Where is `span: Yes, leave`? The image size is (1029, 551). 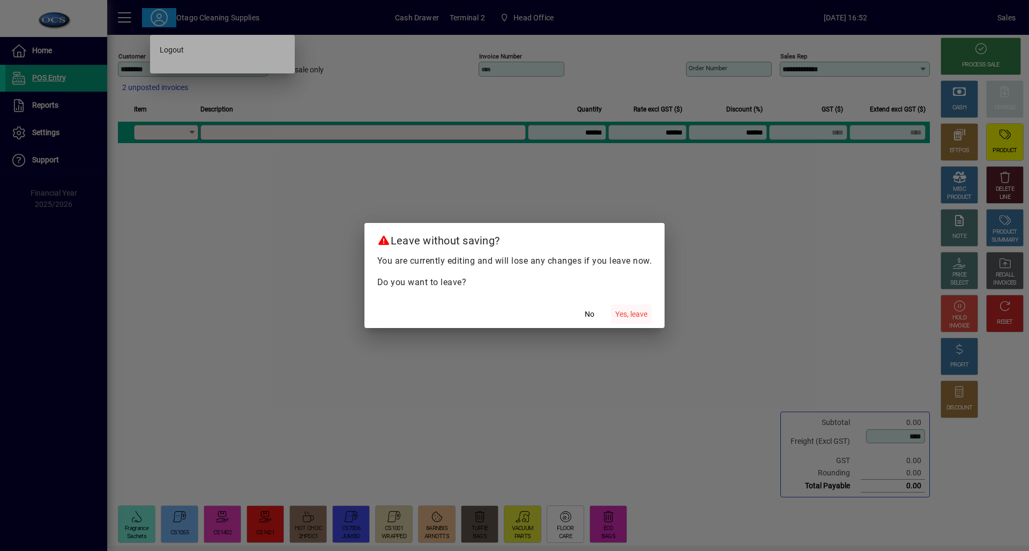 span: Yes, leave is located at coordinates (632, 314).